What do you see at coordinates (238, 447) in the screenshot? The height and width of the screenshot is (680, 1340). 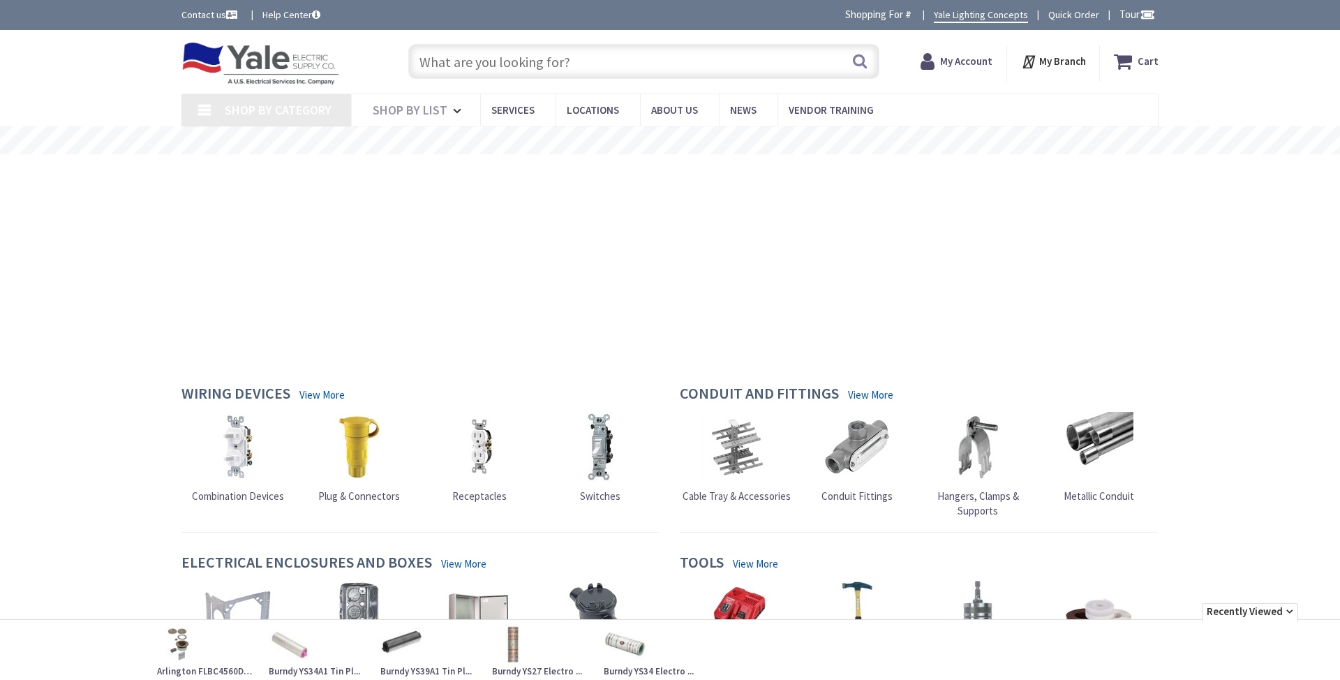 I see `img: Combination Devices` at bounding box center [238, 447].